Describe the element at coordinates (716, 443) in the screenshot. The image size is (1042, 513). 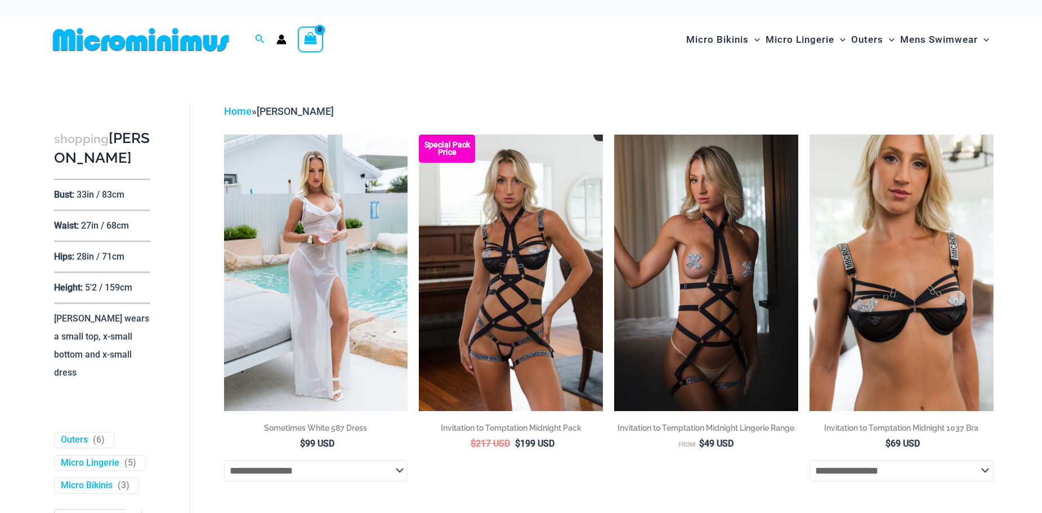
I see `bdi: 49 USD` at that location.